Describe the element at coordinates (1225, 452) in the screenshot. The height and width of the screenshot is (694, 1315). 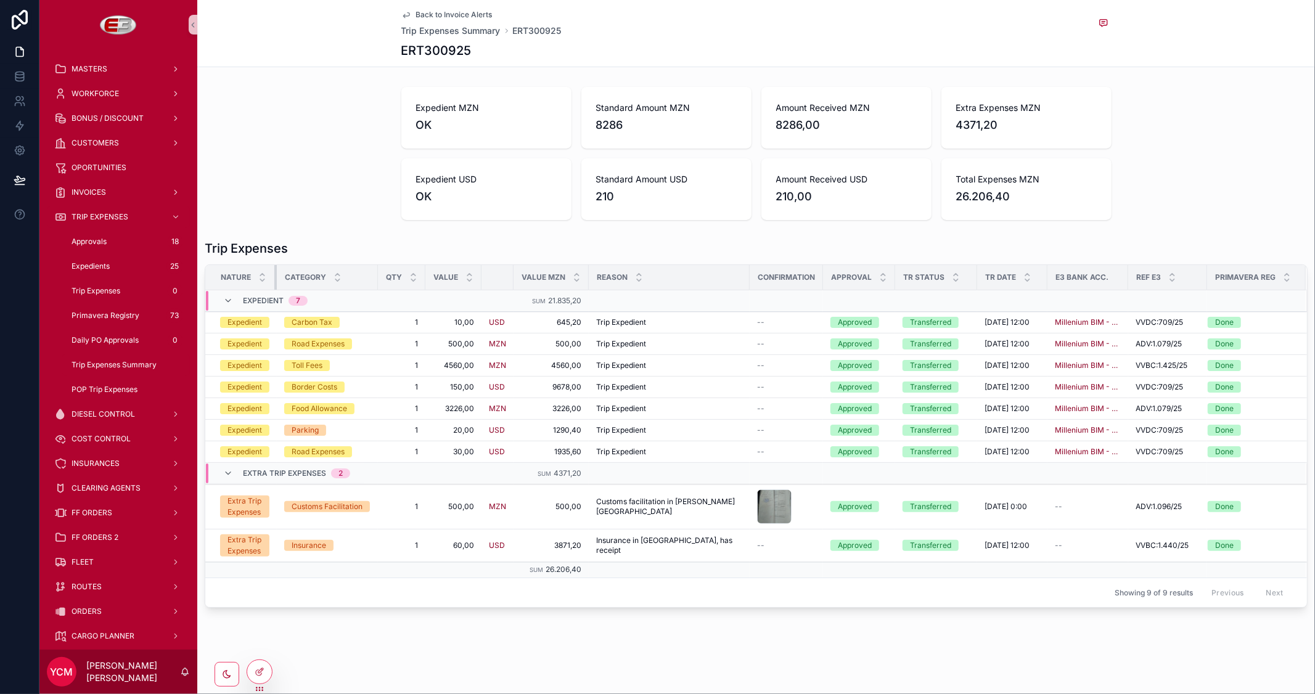
I see `div: Done` at that location.